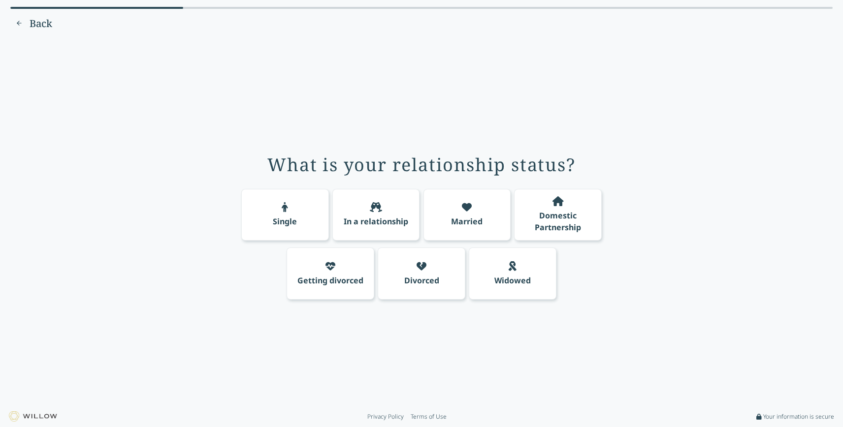  I want to click on div: What is your relationship status?, so click(421, 165).